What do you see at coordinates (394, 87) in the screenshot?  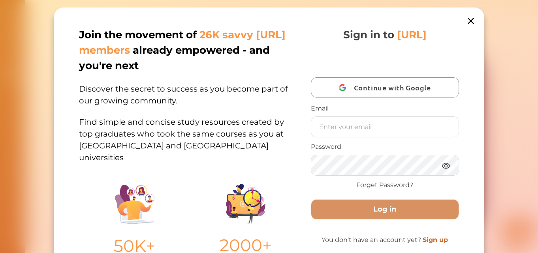 I see `span: Continue with Google` at bounding box center [394, 87].